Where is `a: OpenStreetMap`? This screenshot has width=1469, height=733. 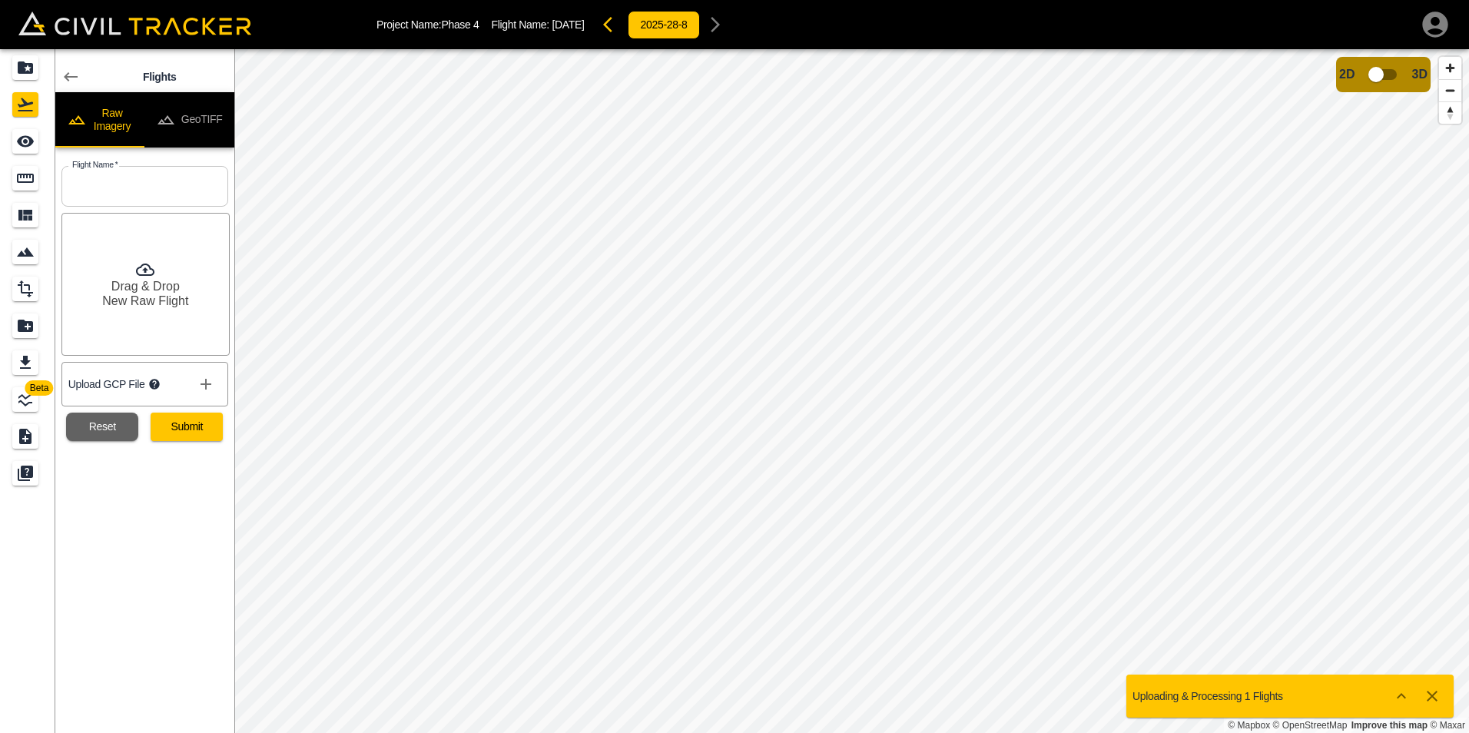
a: OpenStreetMap is located at coordinates (1310, 725).